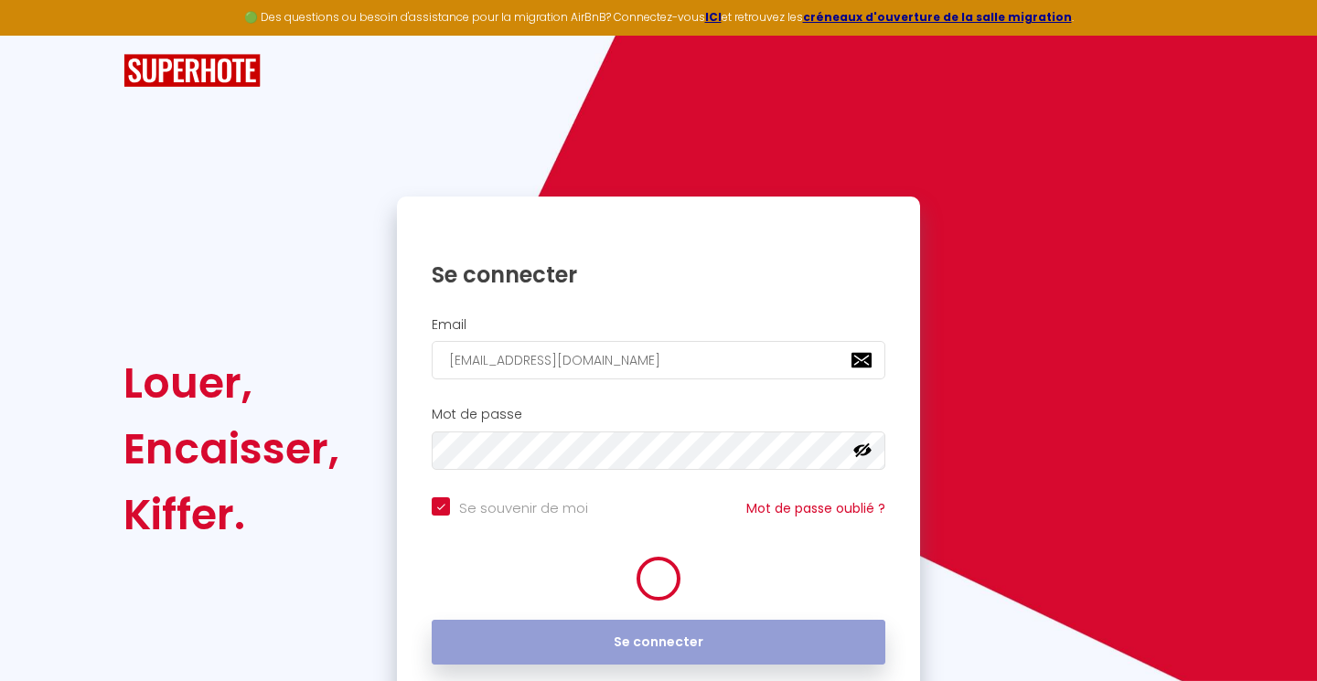 This screenshot has height=681, width=1317. I want to click on button: Se connecter, so click(658, 643).